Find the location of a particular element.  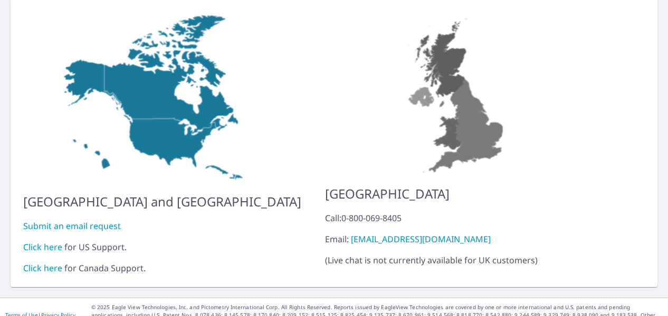

div: Email: is located at coordinates (457, 239).